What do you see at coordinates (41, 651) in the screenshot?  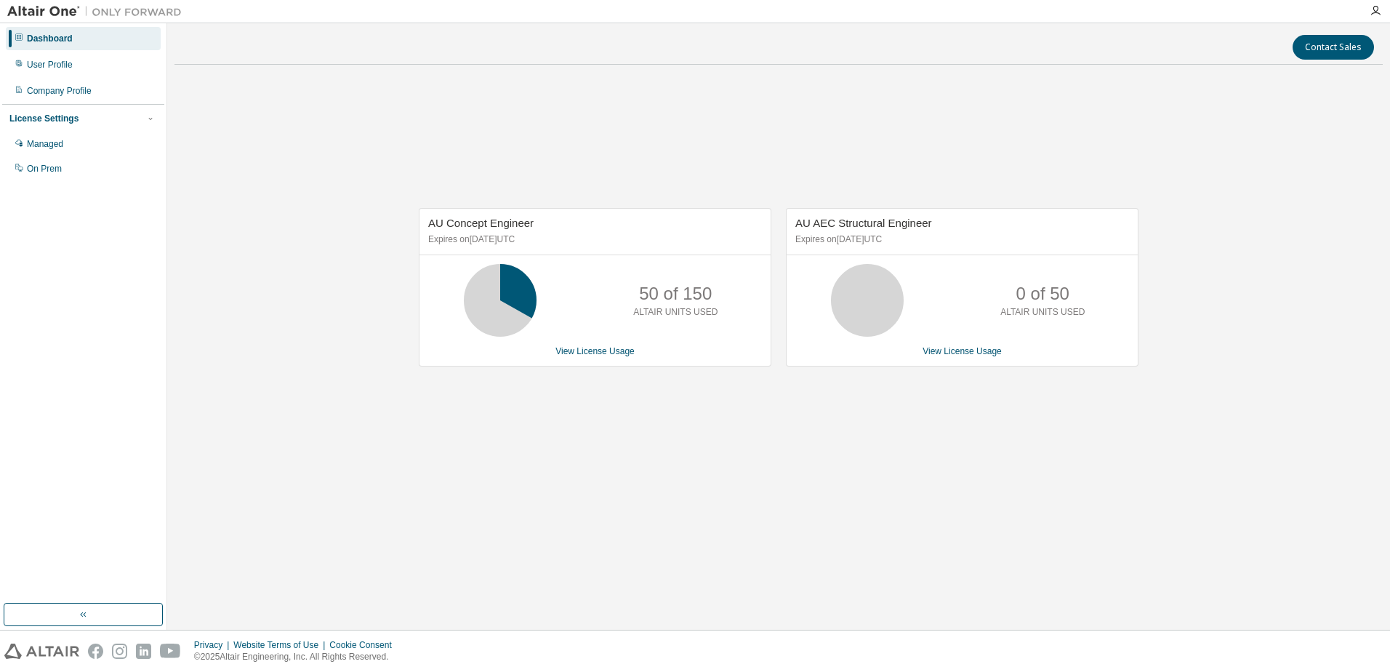 I see `img: altair_logo.svg` at bounding box center [41, 651].